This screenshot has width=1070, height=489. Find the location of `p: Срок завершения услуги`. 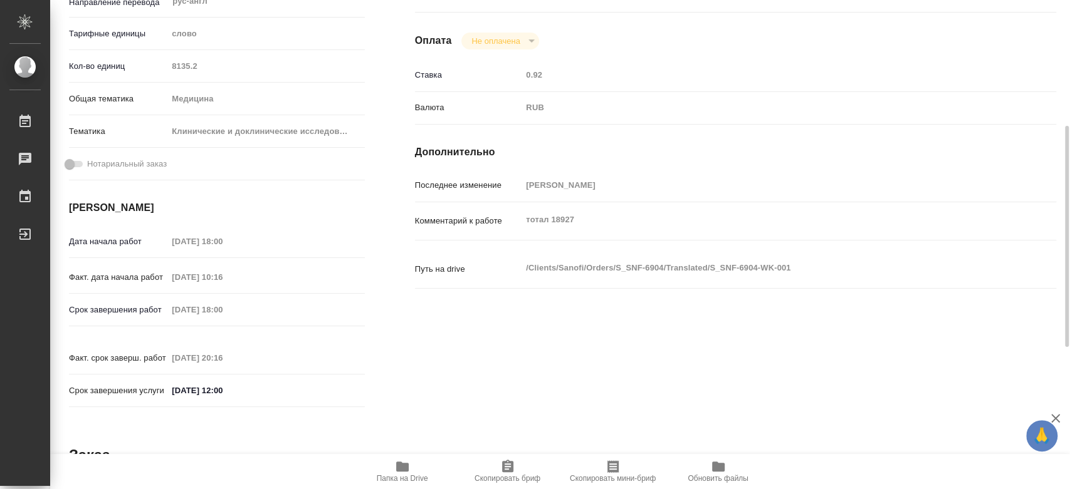

p: Срок завершения услуги is located at coordinates (118, 391).